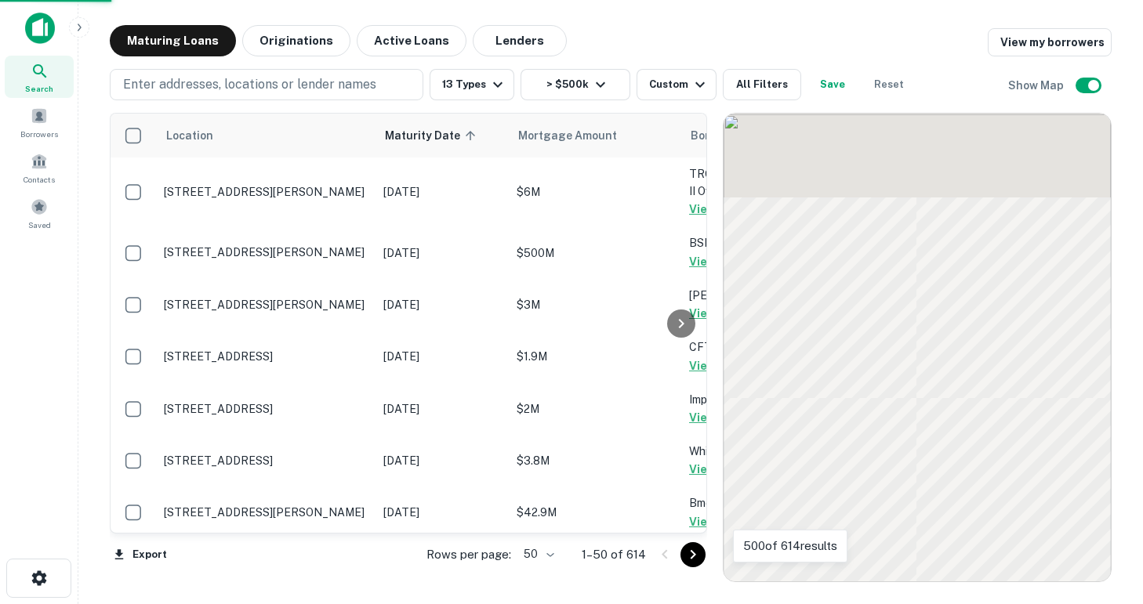 This screenshot has width=1143, height=604. Describe the element at coordinates (693, 555) in the screenshot. I see `button: Go to next page` at that location.